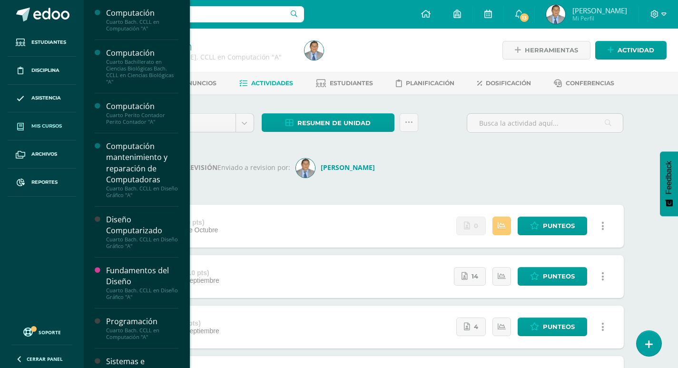  What do you see at coordinates (508, 83) in the screenshot?
I see `span: Dosificación` at bounding box center [508, 83].